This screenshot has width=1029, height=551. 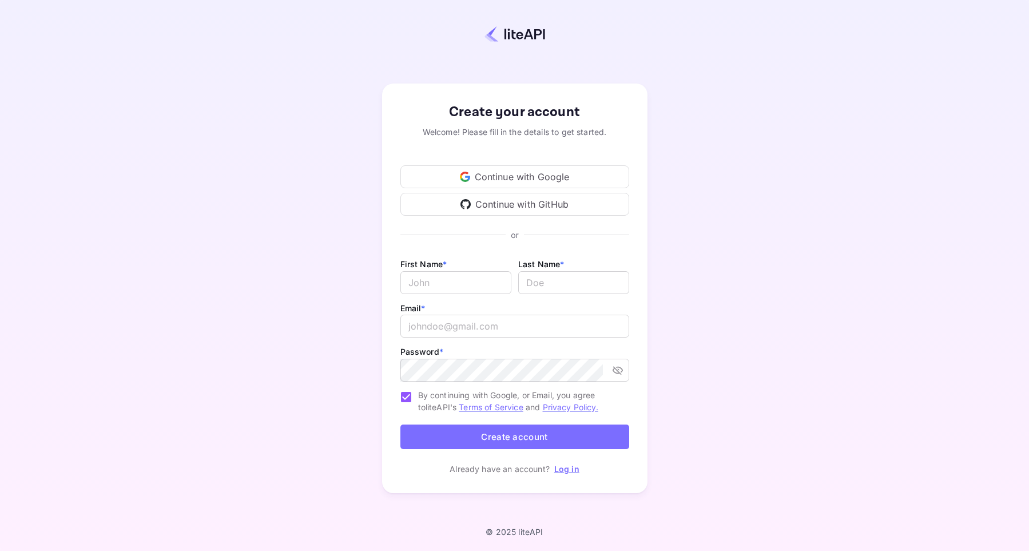 What do you see at coordinates (422, 351) in the screenshot?
I see `label: Password` at bounding box center [422, 351].